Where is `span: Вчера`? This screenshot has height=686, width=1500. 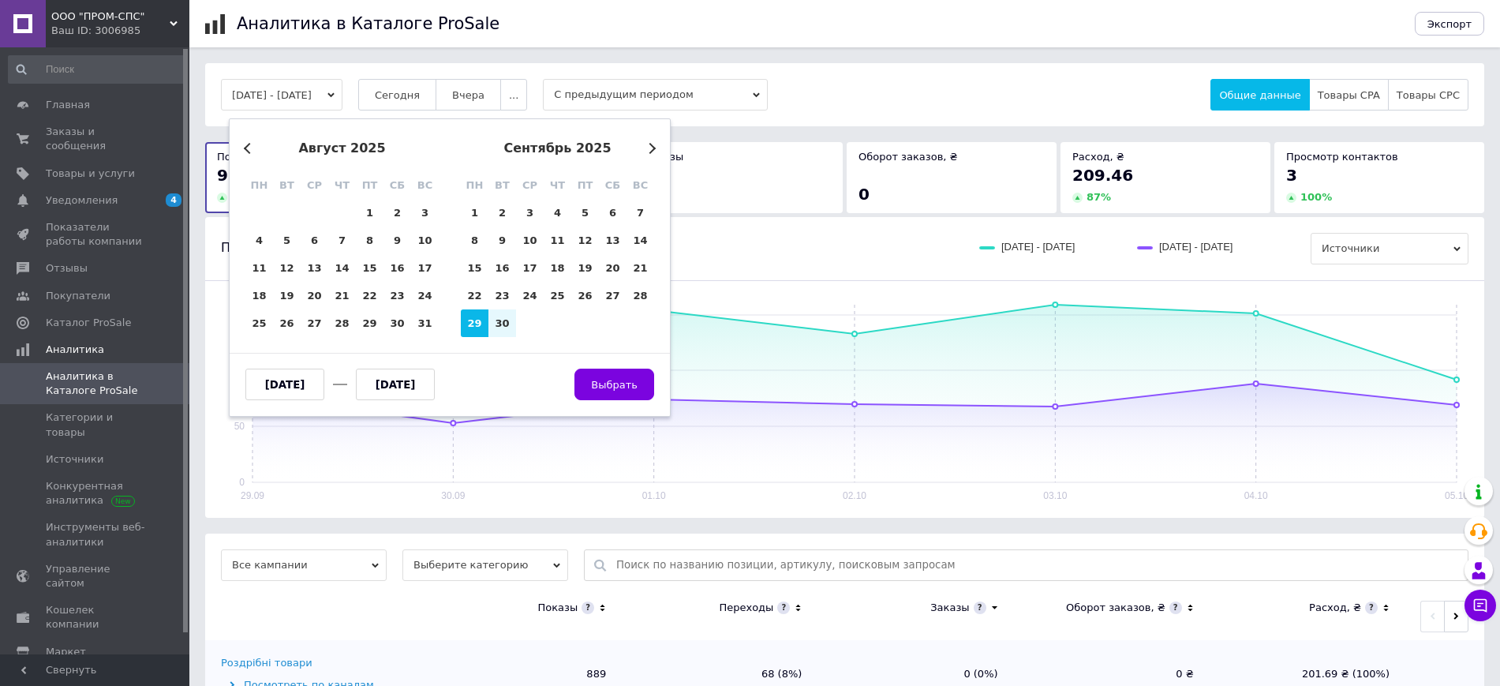
span: Вчера is located at coordinates (468, 95).